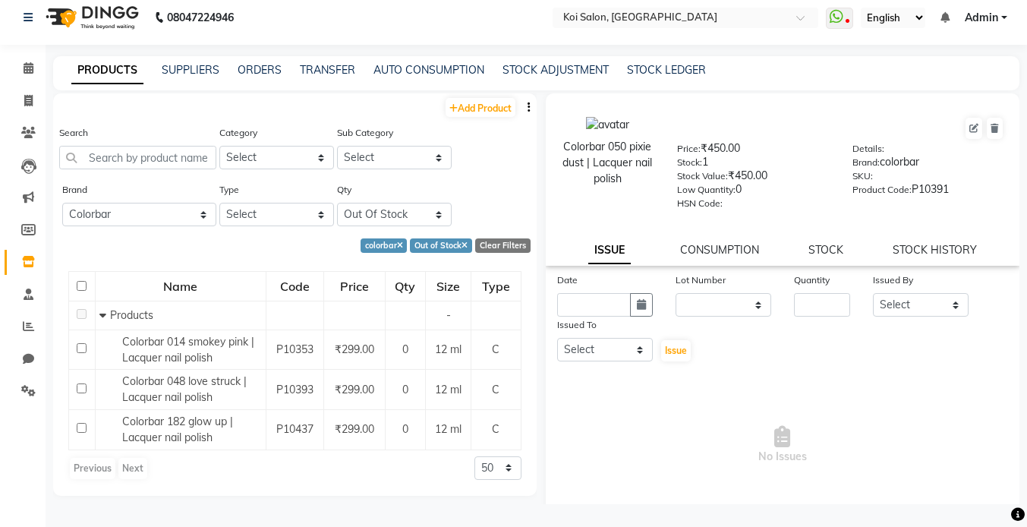 Image resolution: width=1027 pixels, height=527 pixels. I want to click on a: STOCK ADJUSTMENT, so click(556, 70).